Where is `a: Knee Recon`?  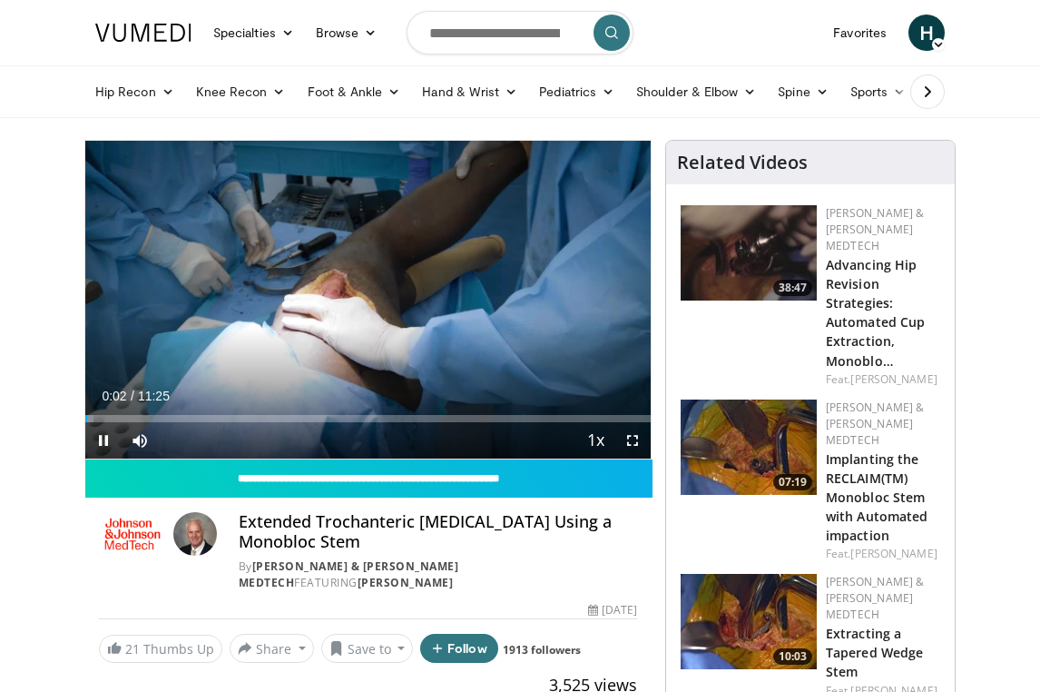
a: Knee Recon is located at coordinates (241, 92).